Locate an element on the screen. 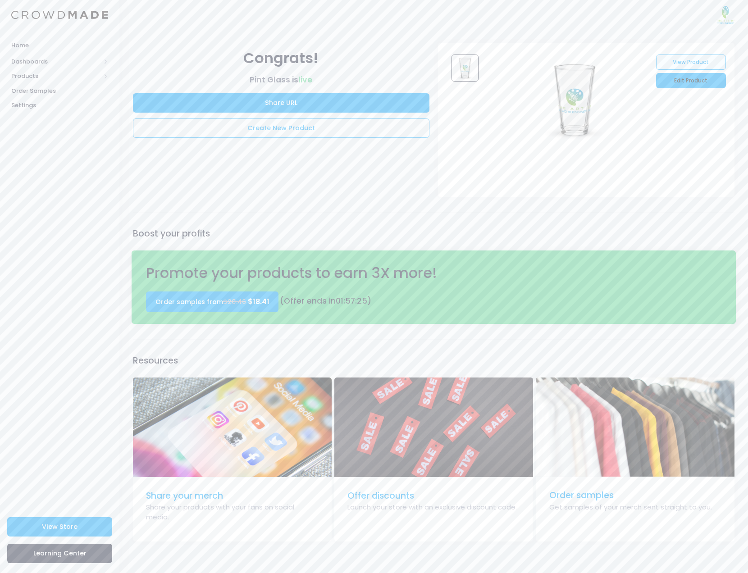 This screenshot has height=573, width=748. img: Logo is located at coordinates (59, 15).